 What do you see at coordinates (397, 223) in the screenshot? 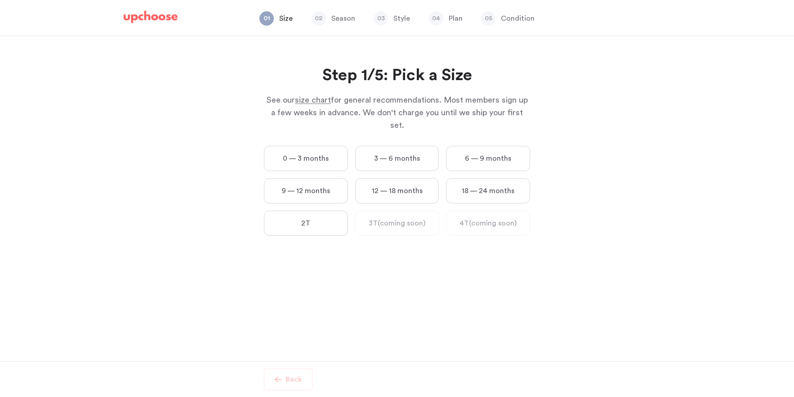
I see `label: 3T (coming soon)` at bounding box center [397, 223].